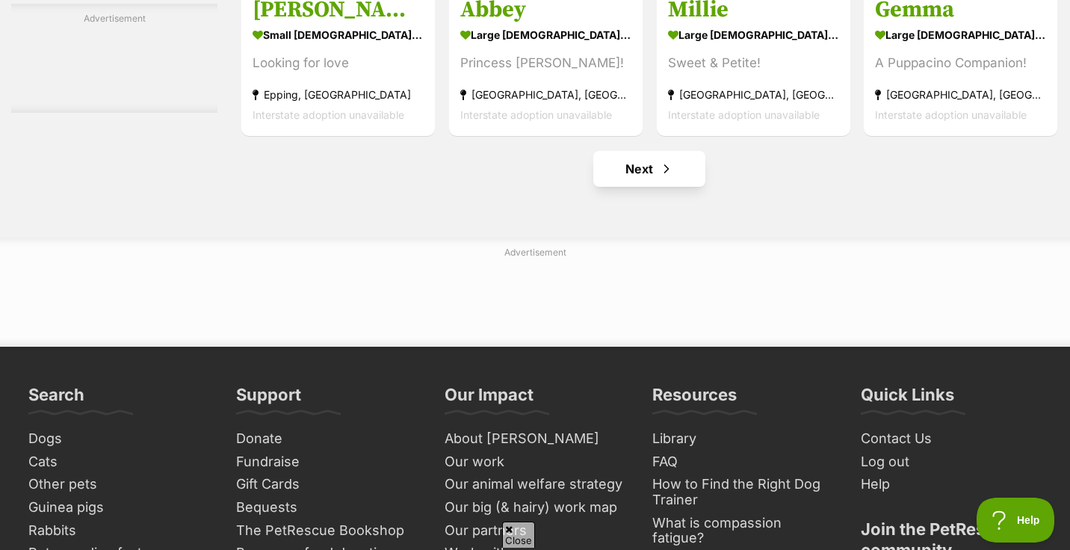  I want to click on a: Log out, so click(951, 462).